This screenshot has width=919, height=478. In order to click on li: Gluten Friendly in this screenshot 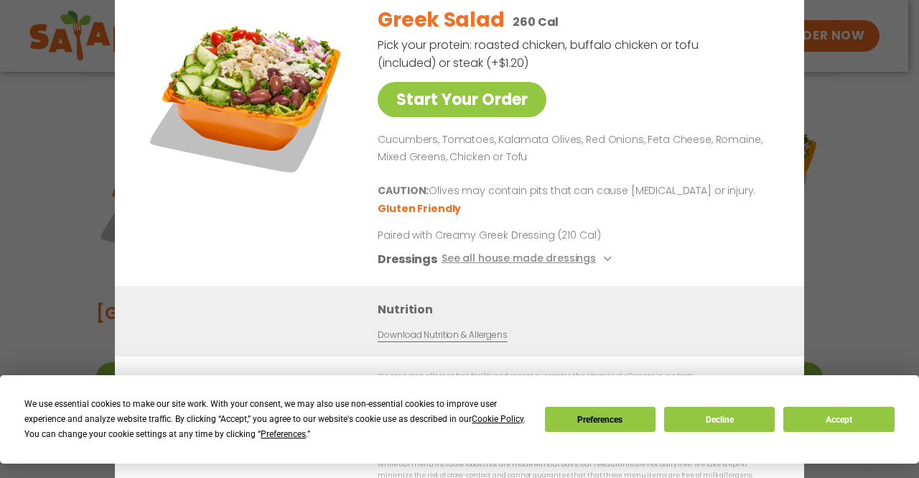, I will do `click(420, 209)`.